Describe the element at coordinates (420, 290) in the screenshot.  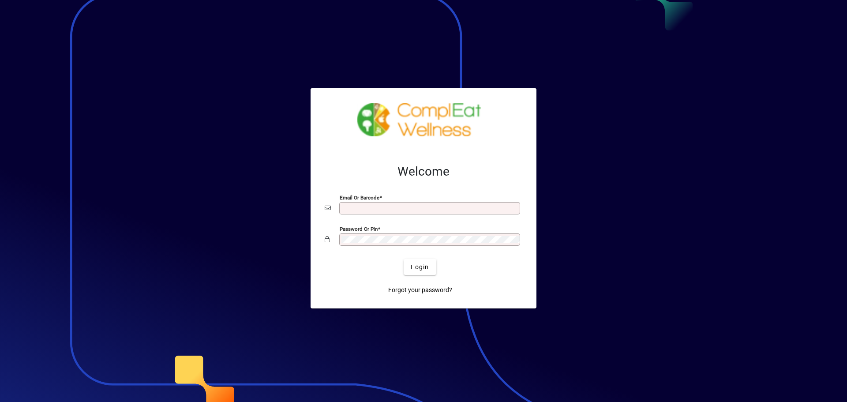
I see `a: Forgot your password?` at that location.